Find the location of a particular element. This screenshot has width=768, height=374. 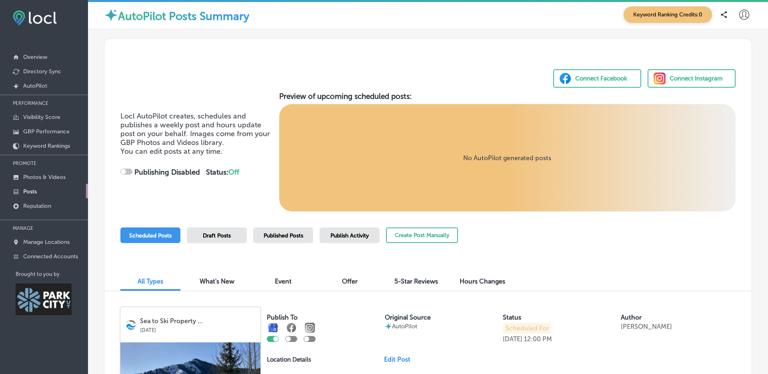

span: What's New is located at coordinates (217, 281).